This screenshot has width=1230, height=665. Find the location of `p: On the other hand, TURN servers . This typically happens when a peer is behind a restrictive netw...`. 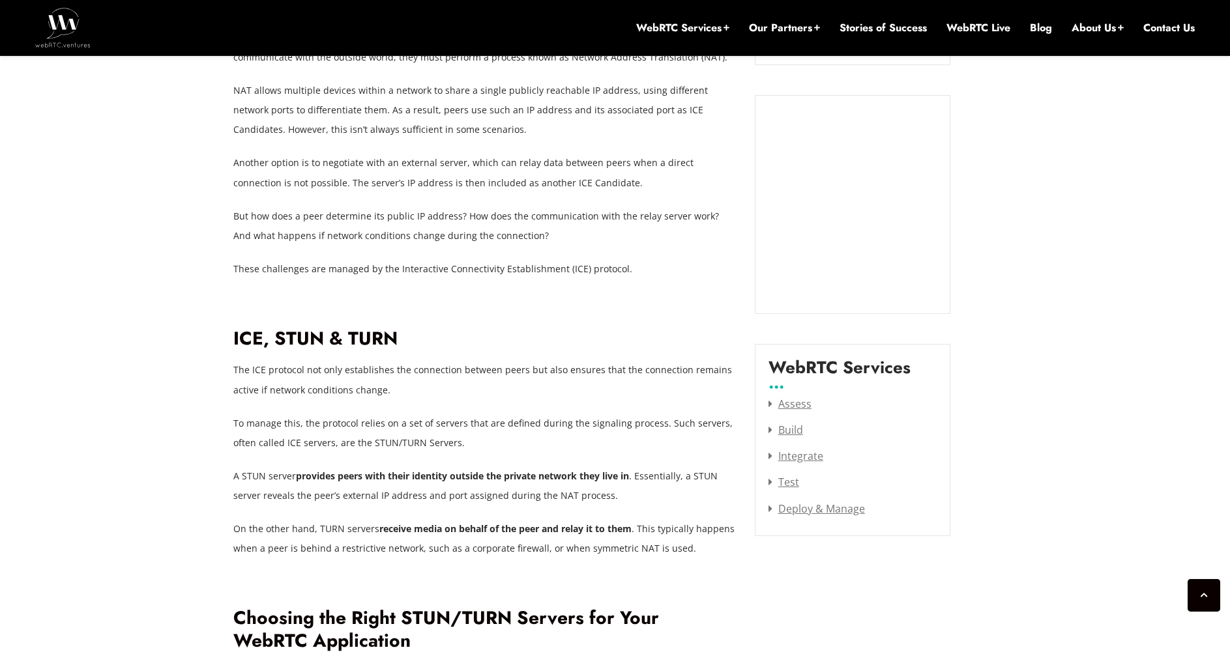

p: On the other hand, TURN servers . This typically happens when a peer is behind a restrictive netw... is located at coordinates (484, 539).